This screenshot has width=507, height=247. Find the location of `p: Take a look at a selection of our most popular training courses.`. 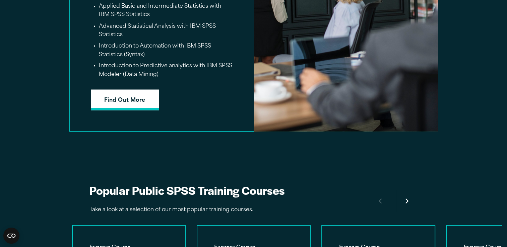

p: Take a look at a selection of our most popular training courses. is located at coordinates (207, 210).